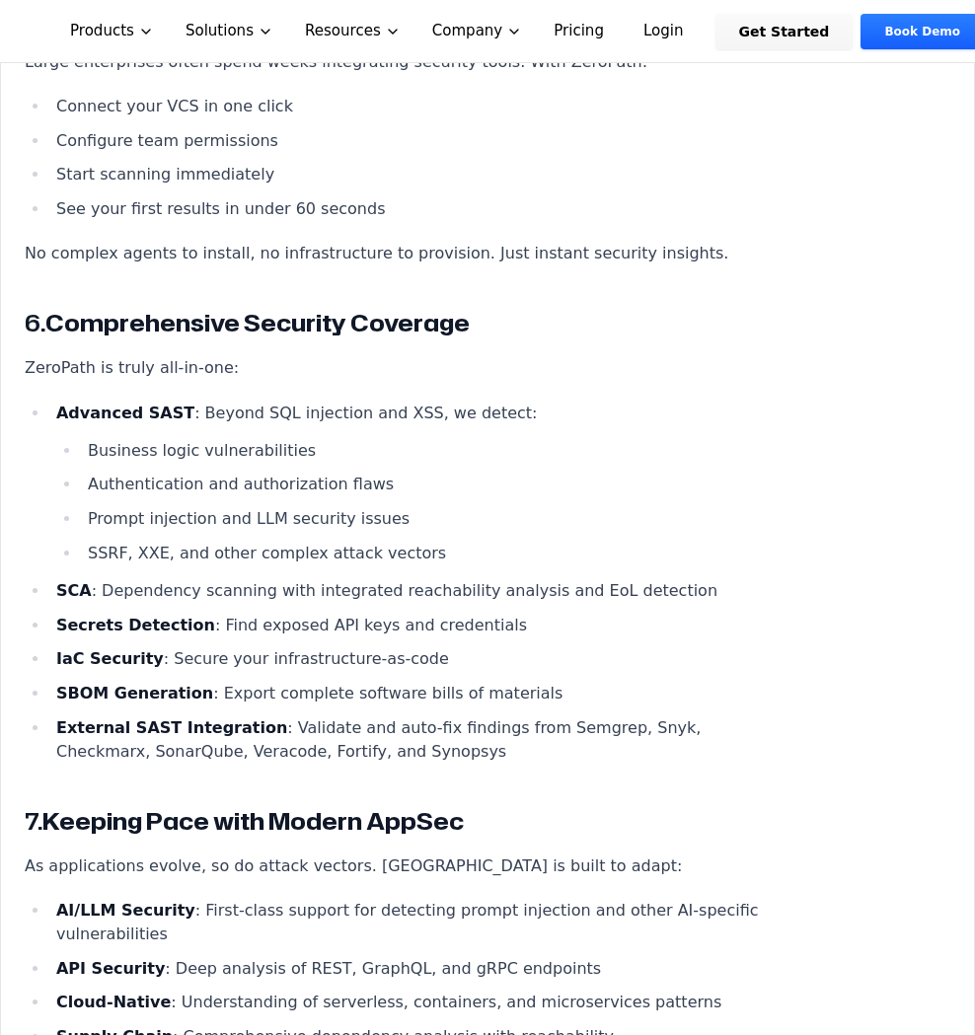 The image size is (975, 1035). Describe the element at coordinates (392, 368) in the screenshot. I see `p: ZeroPath is truly all-in-one:` at that location.